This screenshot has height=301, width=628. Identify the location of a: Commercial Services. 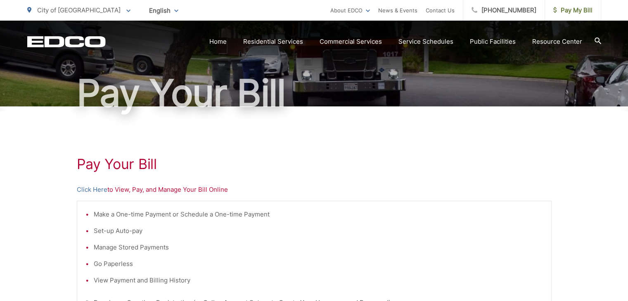
(350, 42).